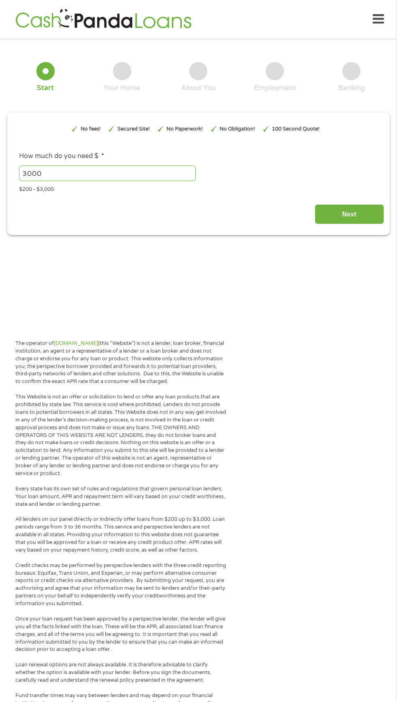 The height and width of the screenshot is (702, 397). What do you see at coordinates (121, 362) in the screenshot?
I see `p: The operator of (this “Website”) is not a lender, loan broker, financial institution, an agent or...` at bounding box center [121, 362].